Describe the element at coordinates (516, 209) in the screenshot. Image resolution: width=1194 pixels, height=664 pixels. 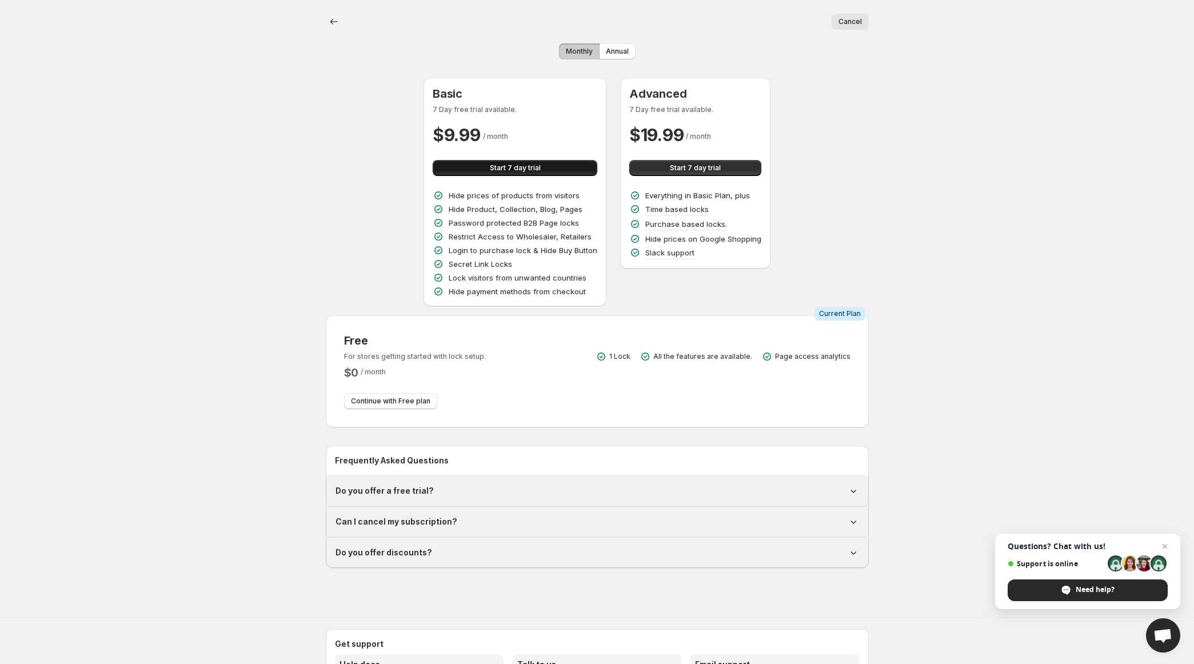
I see `p: Hide Product, Collection, Blog, Pages` at that location.